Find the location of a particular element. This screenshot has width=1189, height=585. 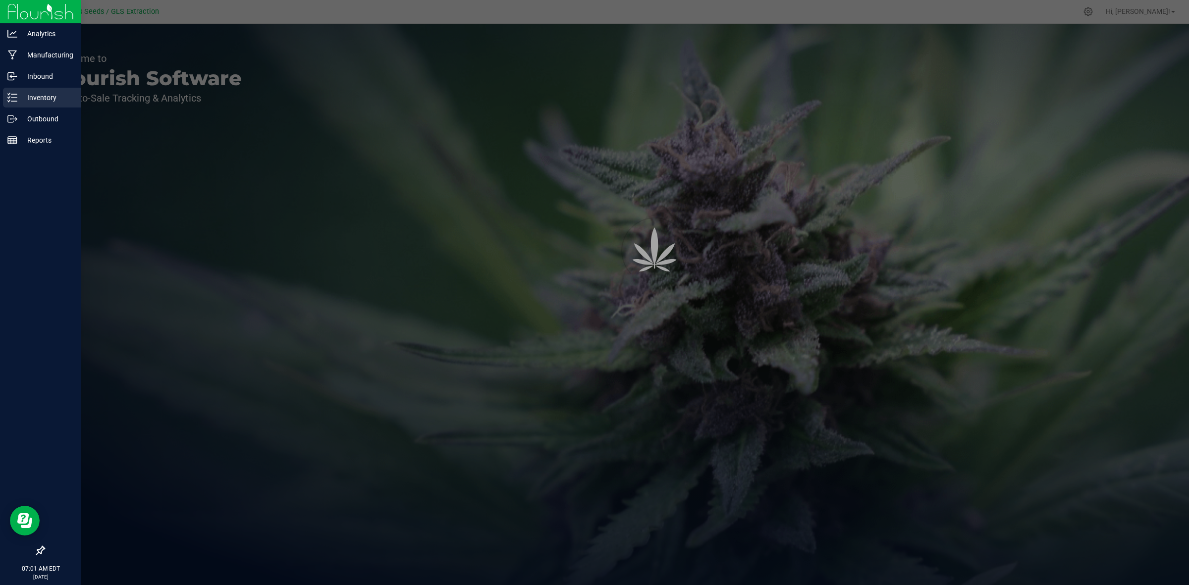

inline-svg: Outbound is located at coordinates (12, 119).